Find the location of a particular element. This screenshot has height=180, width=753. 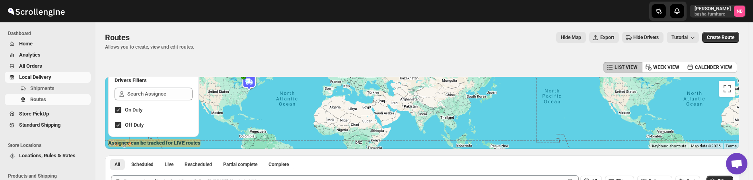

span: Home is located at coordinates (26, 43).